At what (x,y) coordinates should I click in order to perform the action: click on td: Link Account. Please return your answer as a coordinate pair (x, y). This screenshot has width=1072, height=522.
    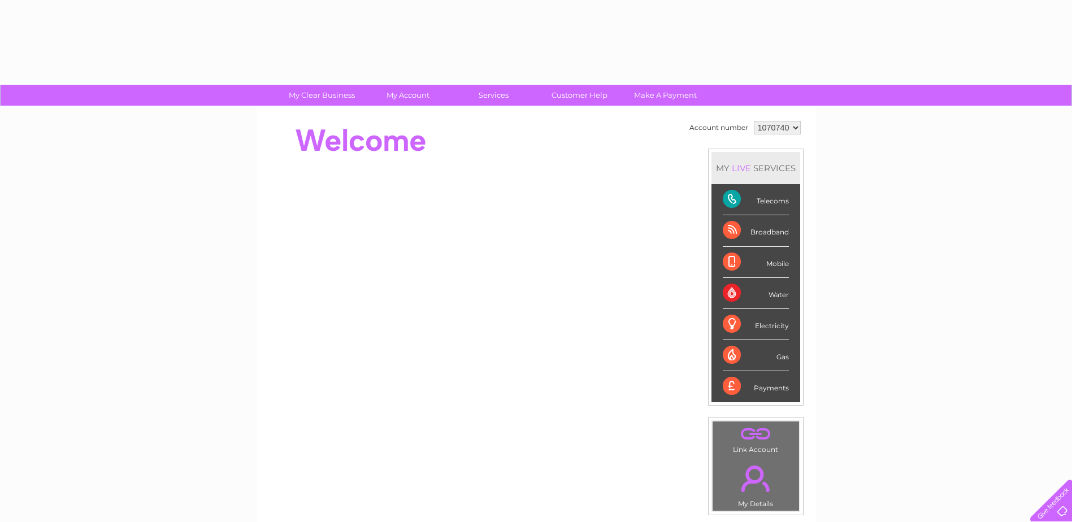
    Looking at the image, I should click on (756, 439).